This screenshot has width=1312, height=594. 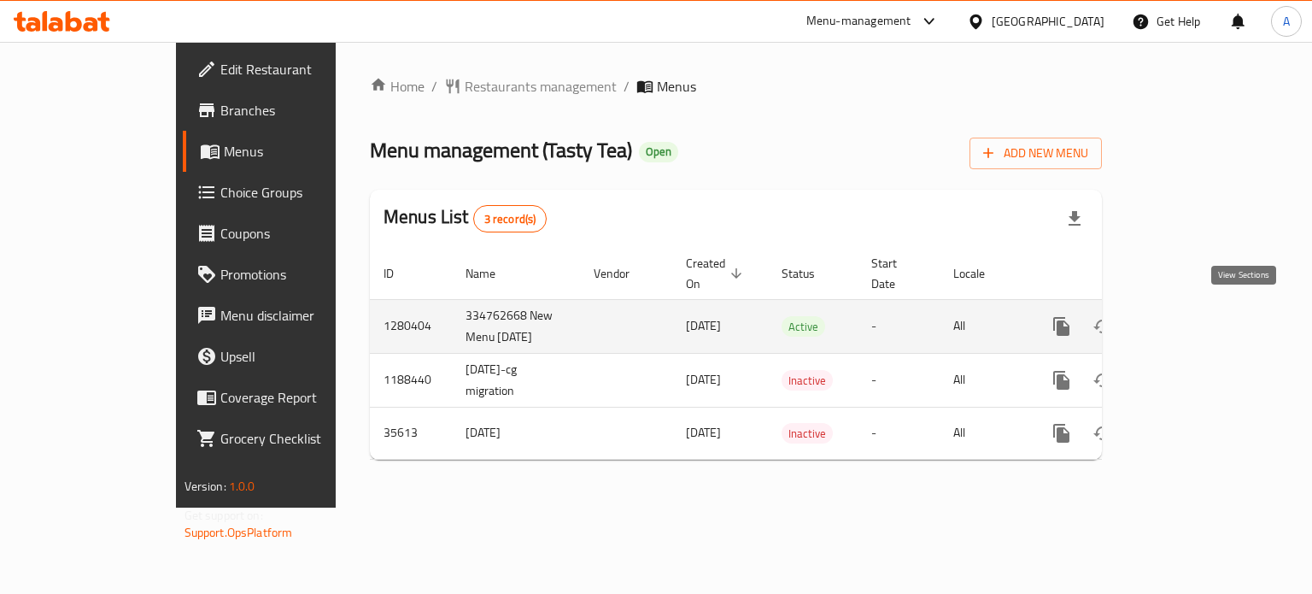 I want to click on span: A, so click(x=1287, y=21).